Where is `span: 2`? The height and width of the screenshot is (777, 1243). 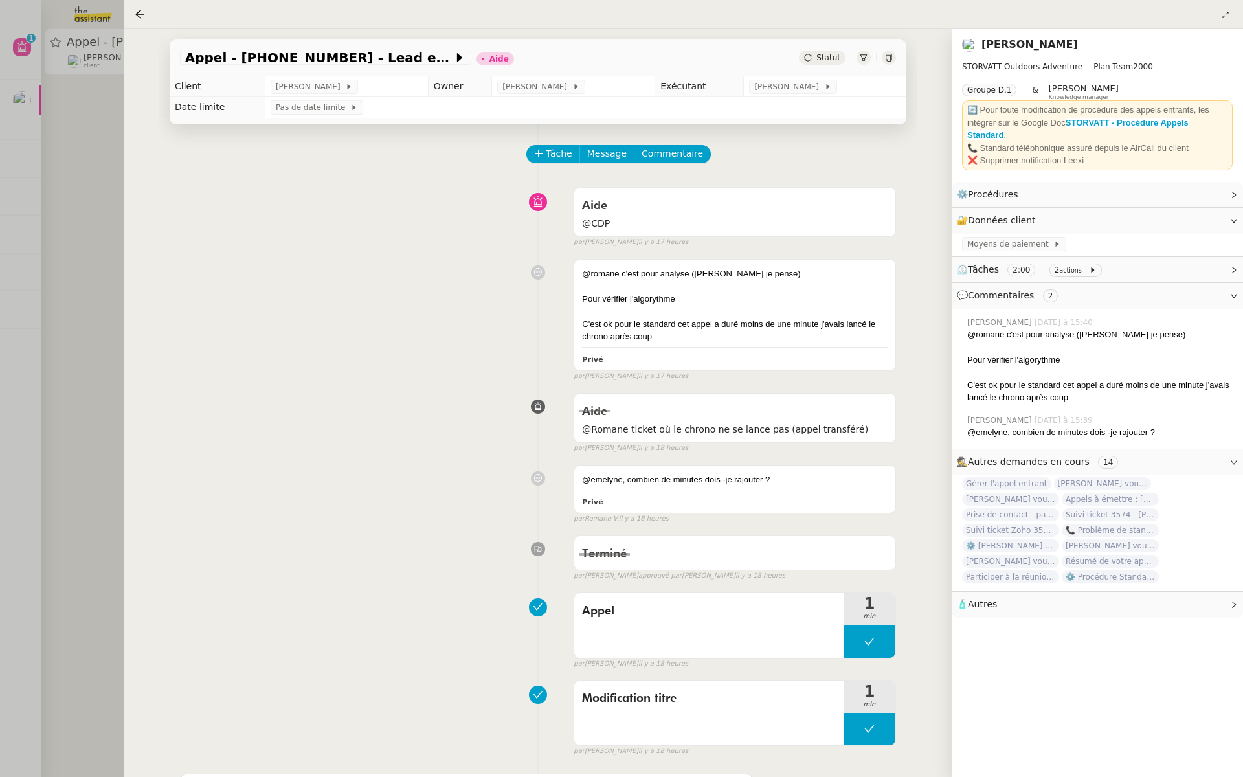
span: 2 is located at coordinates (1057, 270).